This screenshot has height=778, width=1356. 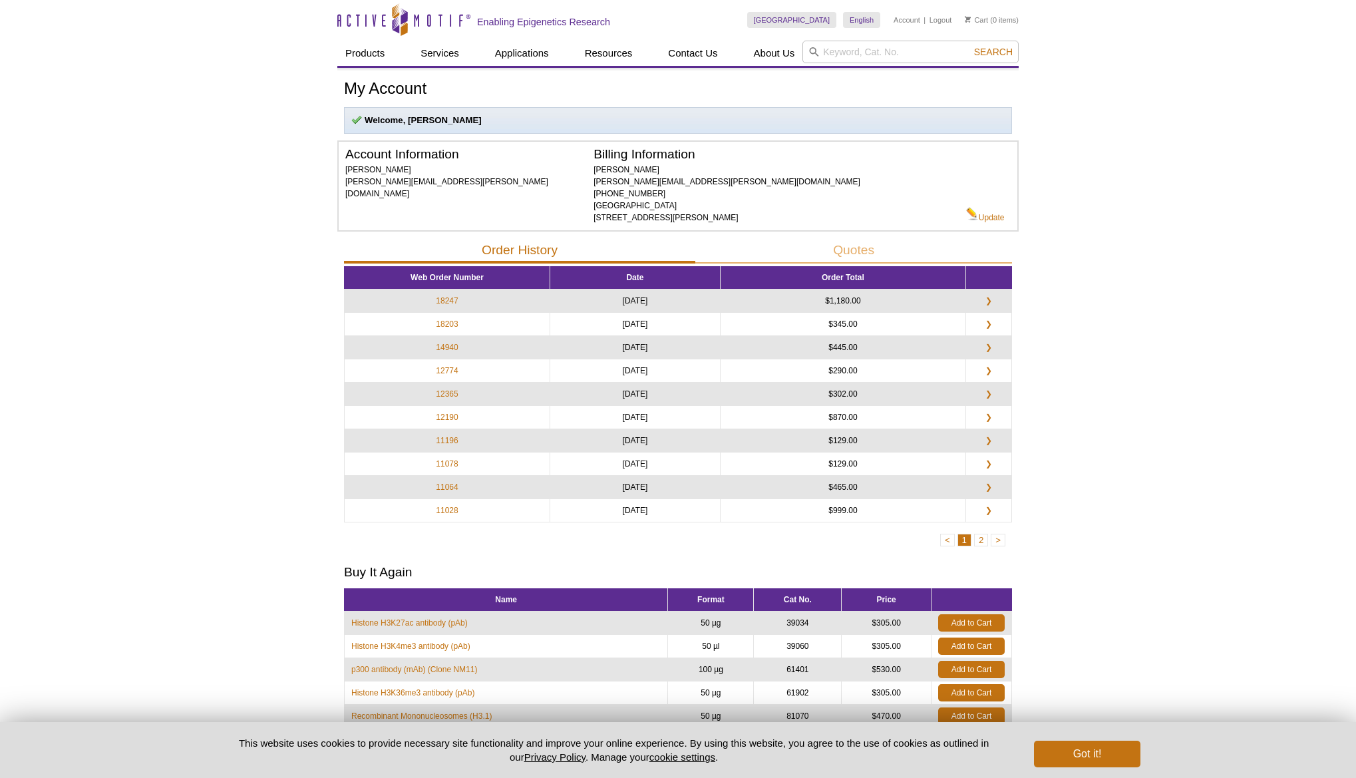 What do you see at coordinates (842, 487) in the screenshot?
I see `td: $465.00` at bounding box center [842, 487].